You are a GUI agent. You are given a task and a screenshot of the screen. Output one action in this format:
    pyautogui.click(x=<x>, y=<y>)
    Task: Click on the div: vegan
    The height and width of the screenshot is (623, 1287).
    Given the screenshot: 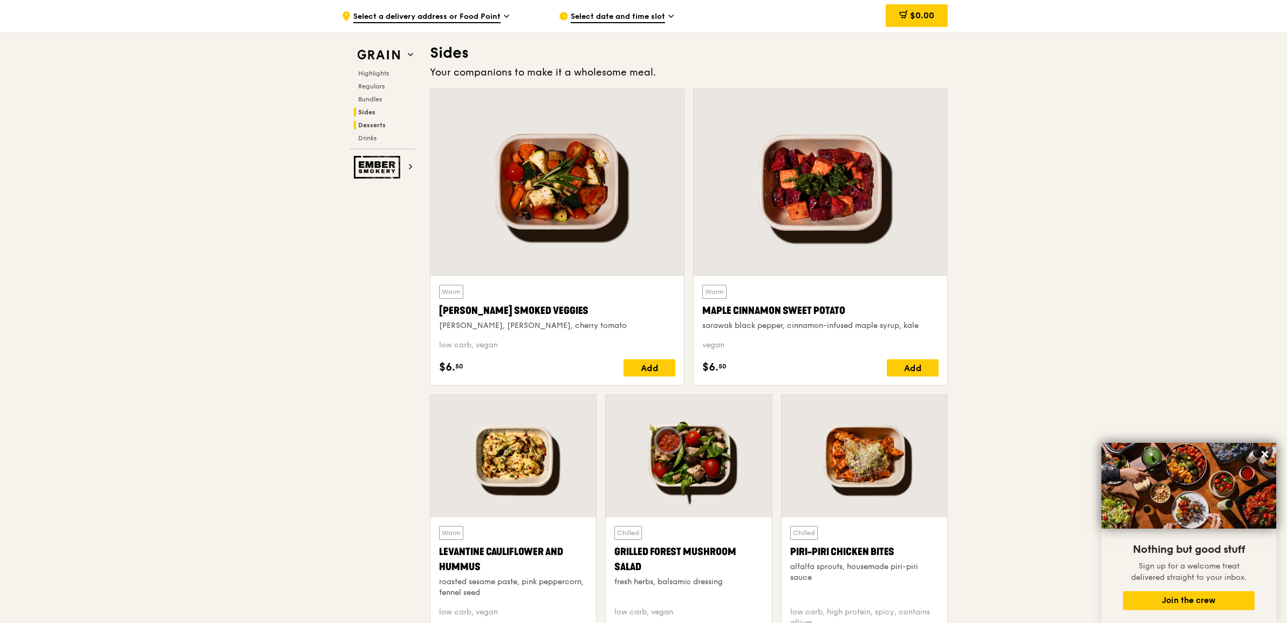 What is the action you would take?
    pyautogui.click(x=821, y=345)
    